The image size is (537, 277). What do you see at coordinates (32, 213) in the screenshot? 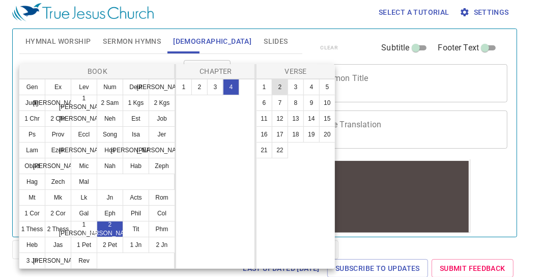
I see `button: 1 Cor` at bounding box center [32, 213].